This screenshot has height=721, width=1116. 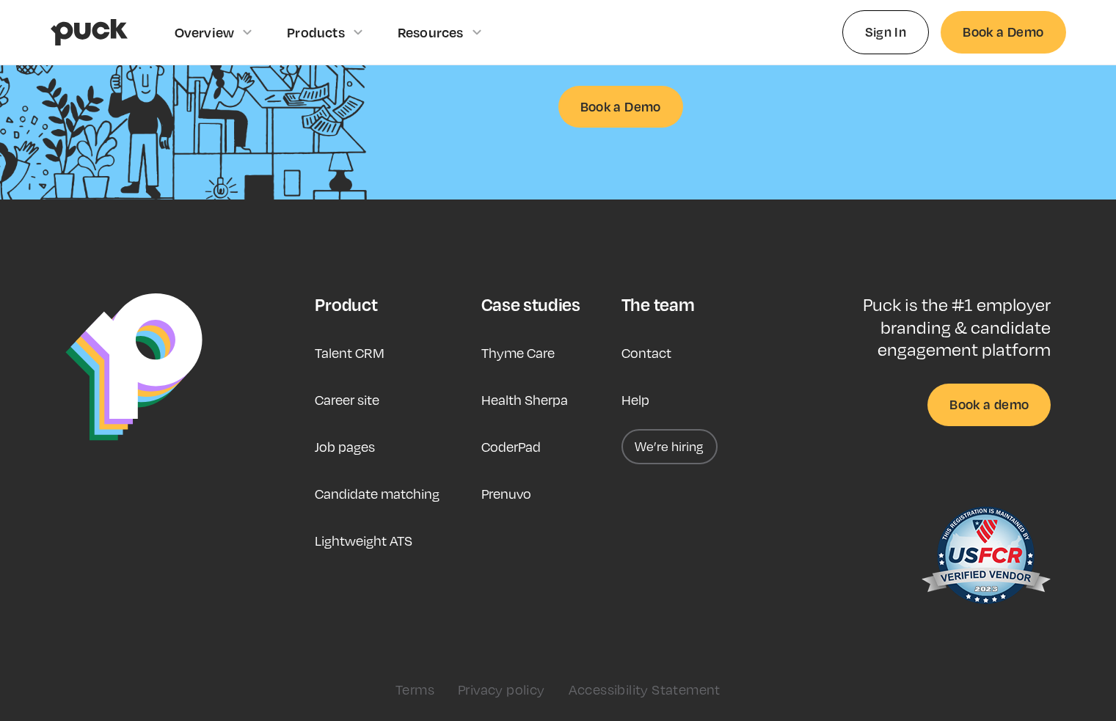 What do you see at coordinates (501, 690) in the screenshot?
I see `a: Privacy policy` at bounding box center [501, 690].